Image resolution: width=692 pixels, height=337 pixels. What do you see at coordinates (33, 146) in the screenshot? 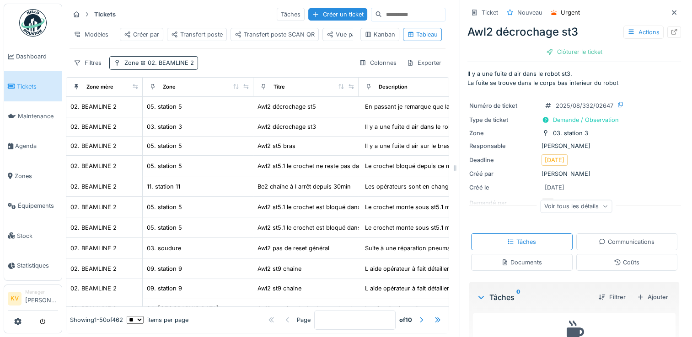
I see `a: Agenda` at bounding box center [33, 146].